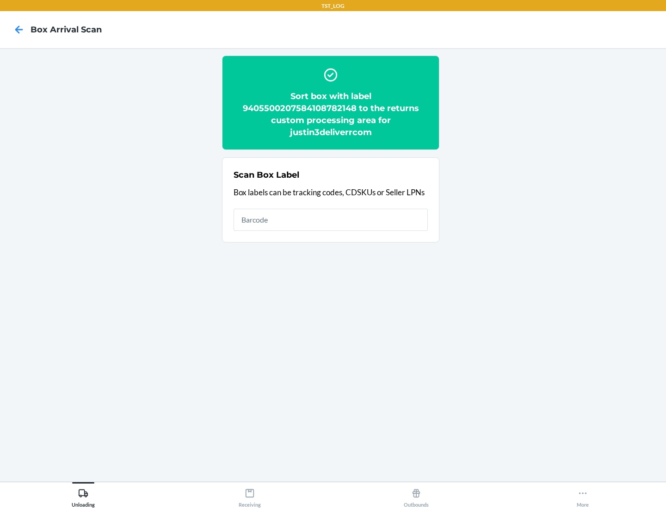 This screenshot has height=509, width=666. I want to click on div: More, so click(583, 496).